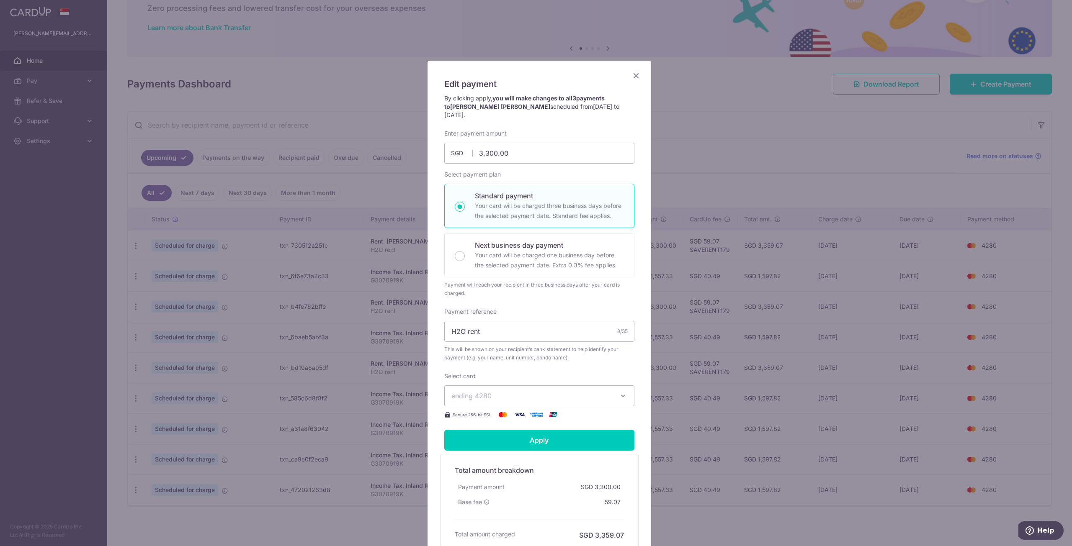  I want to click on h5: Edit payment, so click(539, 84).